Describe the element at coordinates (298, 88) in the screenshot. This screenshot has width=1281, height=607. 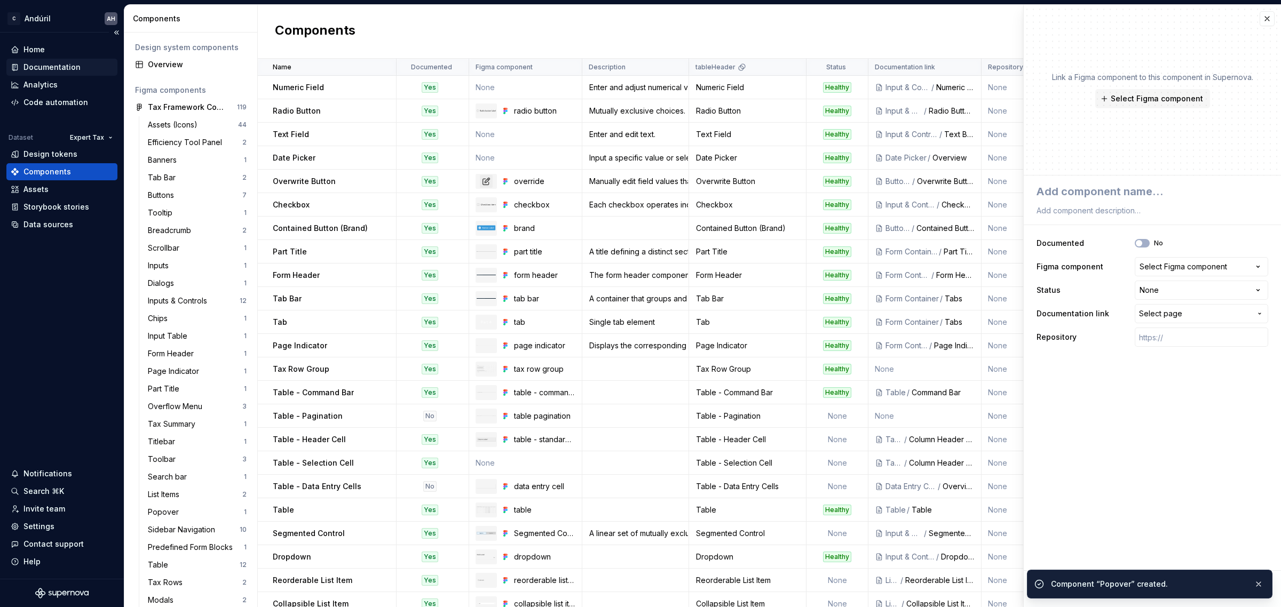
I see `p: Numeric Field` at that location.